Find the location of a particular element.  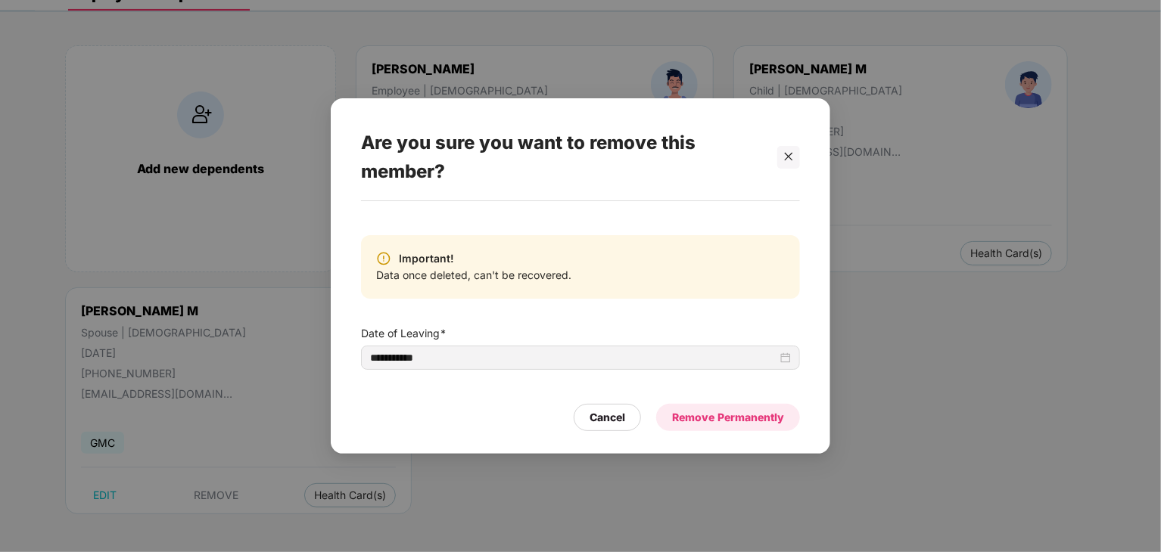

div: Are you sure you want to remove this member? is located at coordinates (562, 157).